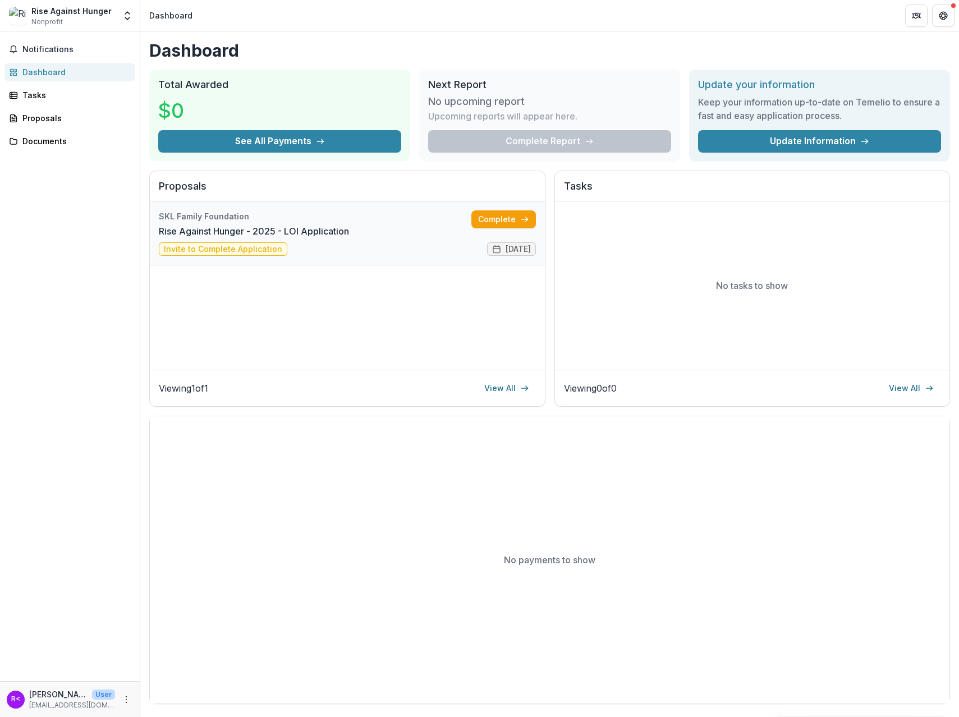  Describe the element at coordinates (280, 85) in the screenshot. I see `h2: Total Awarded` at that location.